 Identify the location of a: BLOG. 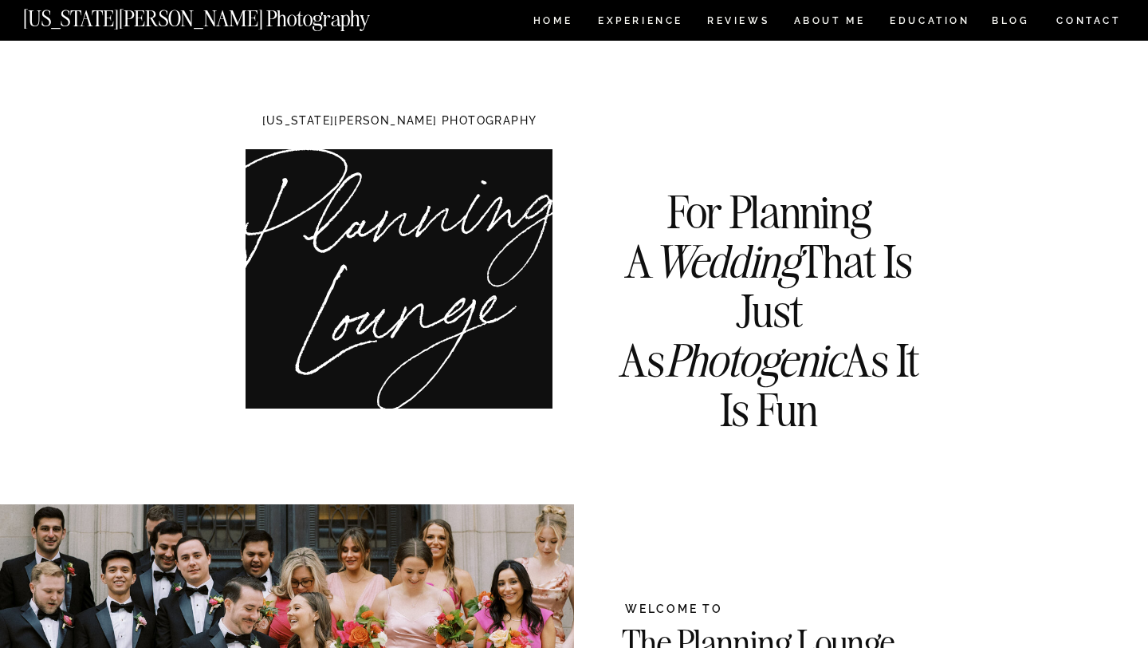
(1011, 22).